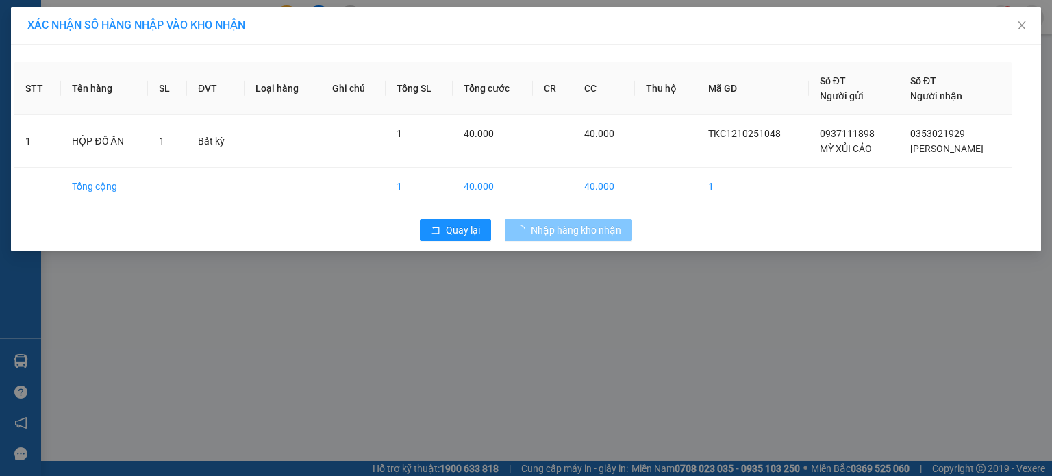 This screenshot has height=476, width=1052. What do you see at coordinates (419, 88) in the screenshot?
I see `th: Tổng SL` at bounding box center [419, 88].